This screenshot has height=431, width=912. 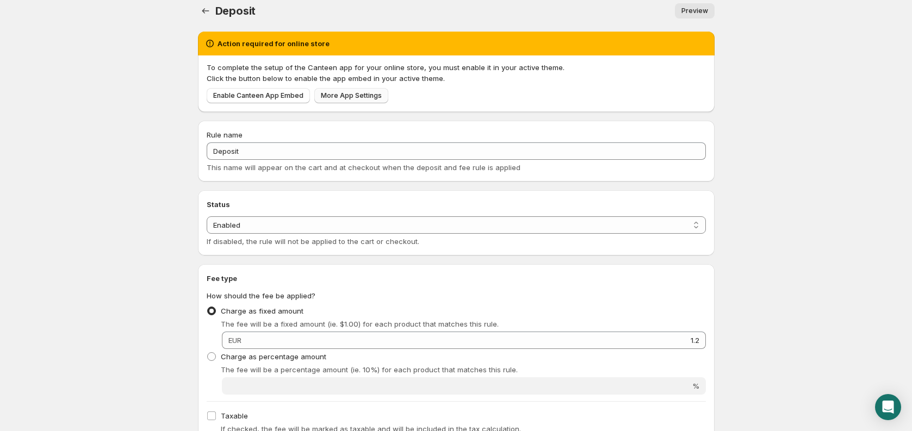 What do you see at coordinates (695, 11) in the screenshot?
I see `span: Preview` at bounding box center [695, 11].